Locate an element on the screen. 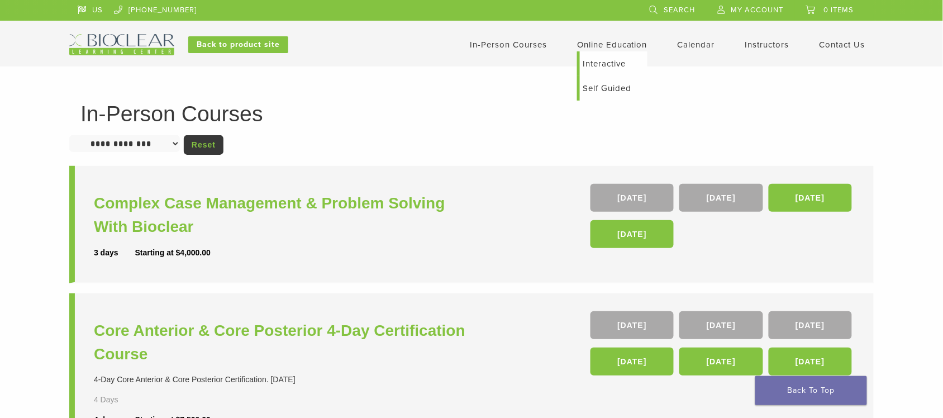 The image size is (943, 418). a: Back to product site is located at coordinates (238, 45).